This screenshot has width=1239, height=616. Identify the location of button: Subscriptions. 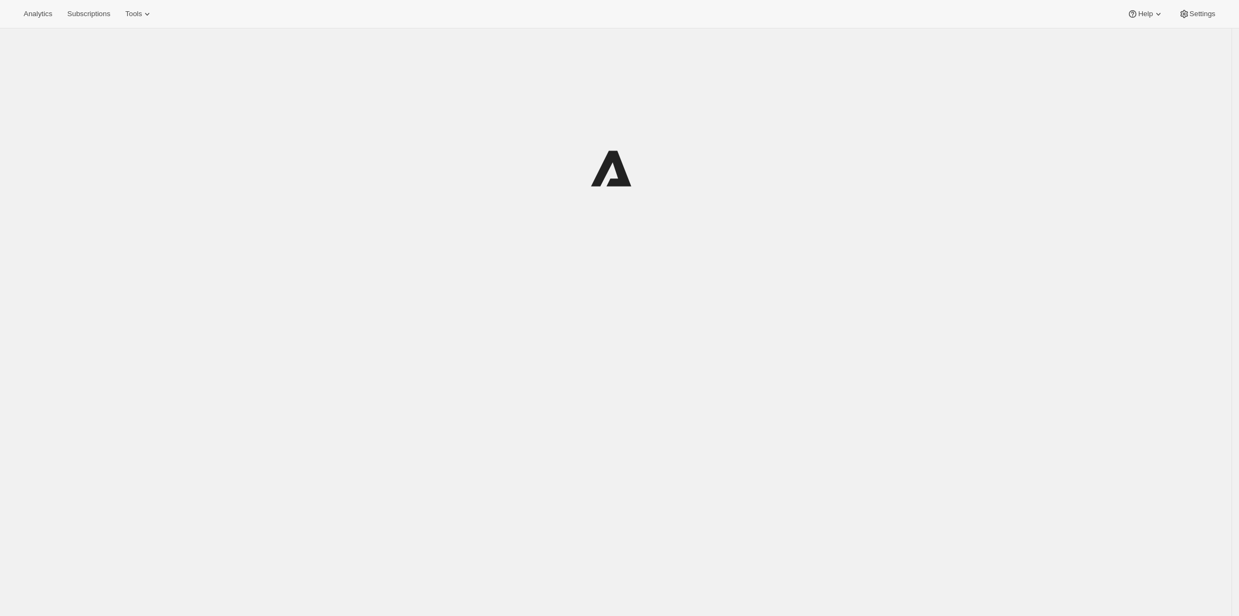
(89, 14).